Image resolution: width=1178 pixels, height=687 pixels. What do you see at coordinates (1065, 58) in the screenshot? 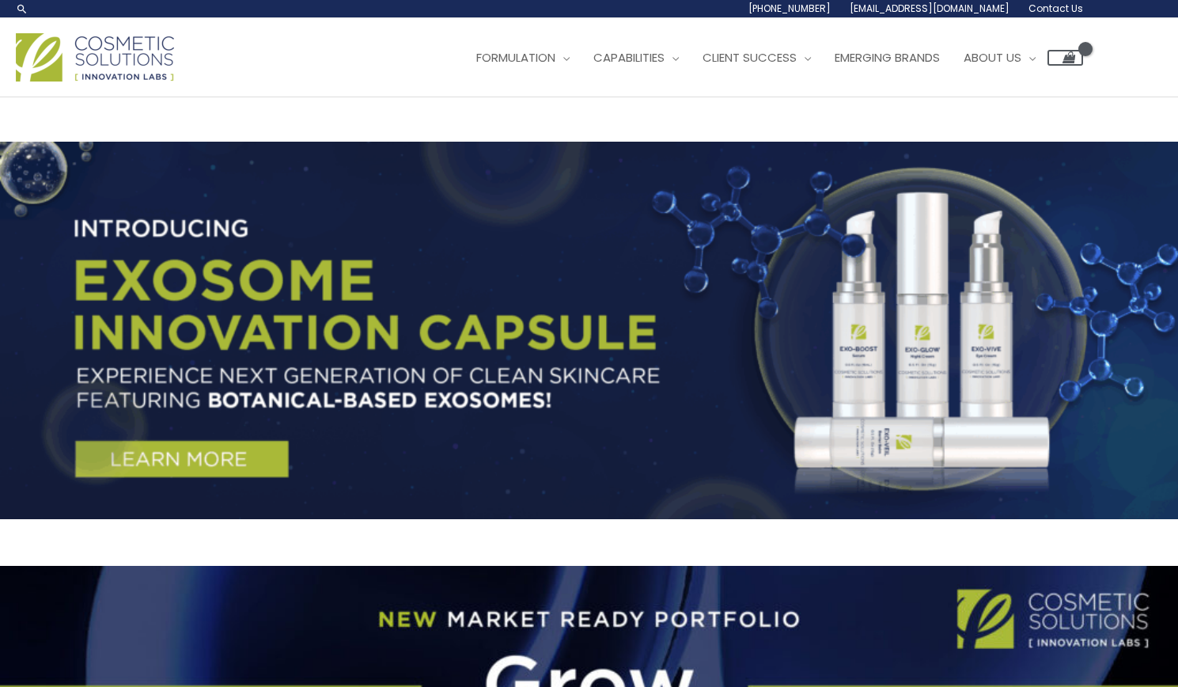
I see `a: View Shopping Cart, empty` at bounding box center [1065, 58].